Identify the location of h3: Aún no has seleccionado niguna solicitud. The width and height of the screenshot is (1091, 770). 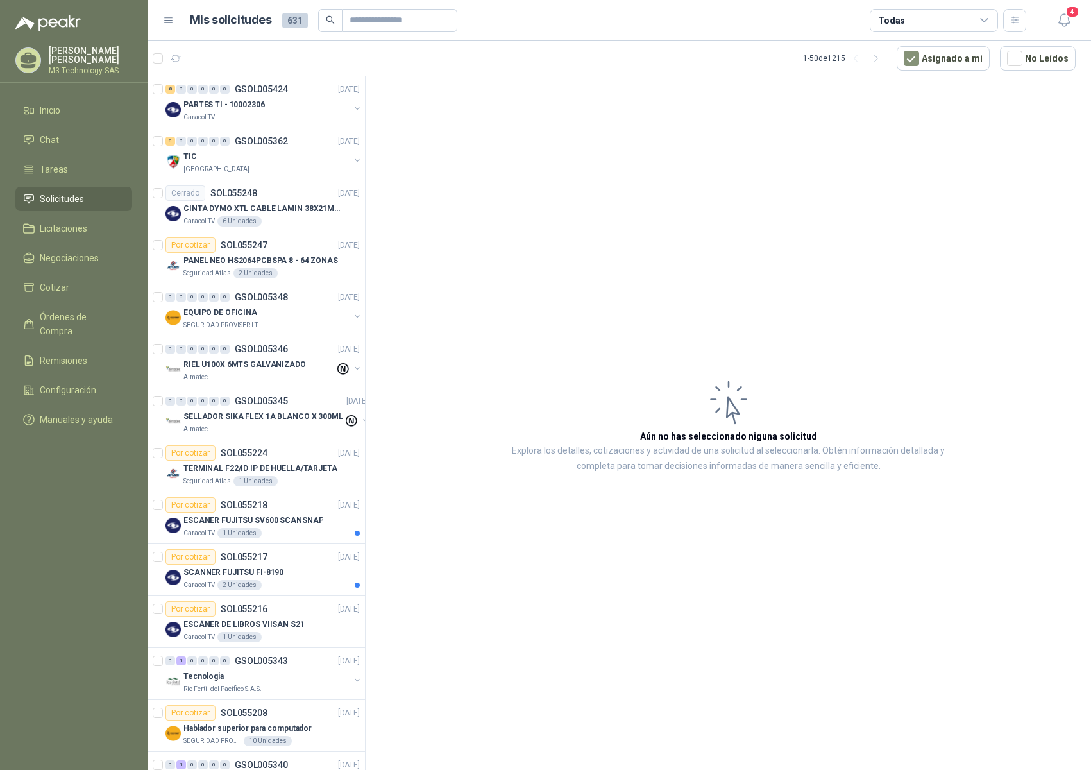
(729, 436).